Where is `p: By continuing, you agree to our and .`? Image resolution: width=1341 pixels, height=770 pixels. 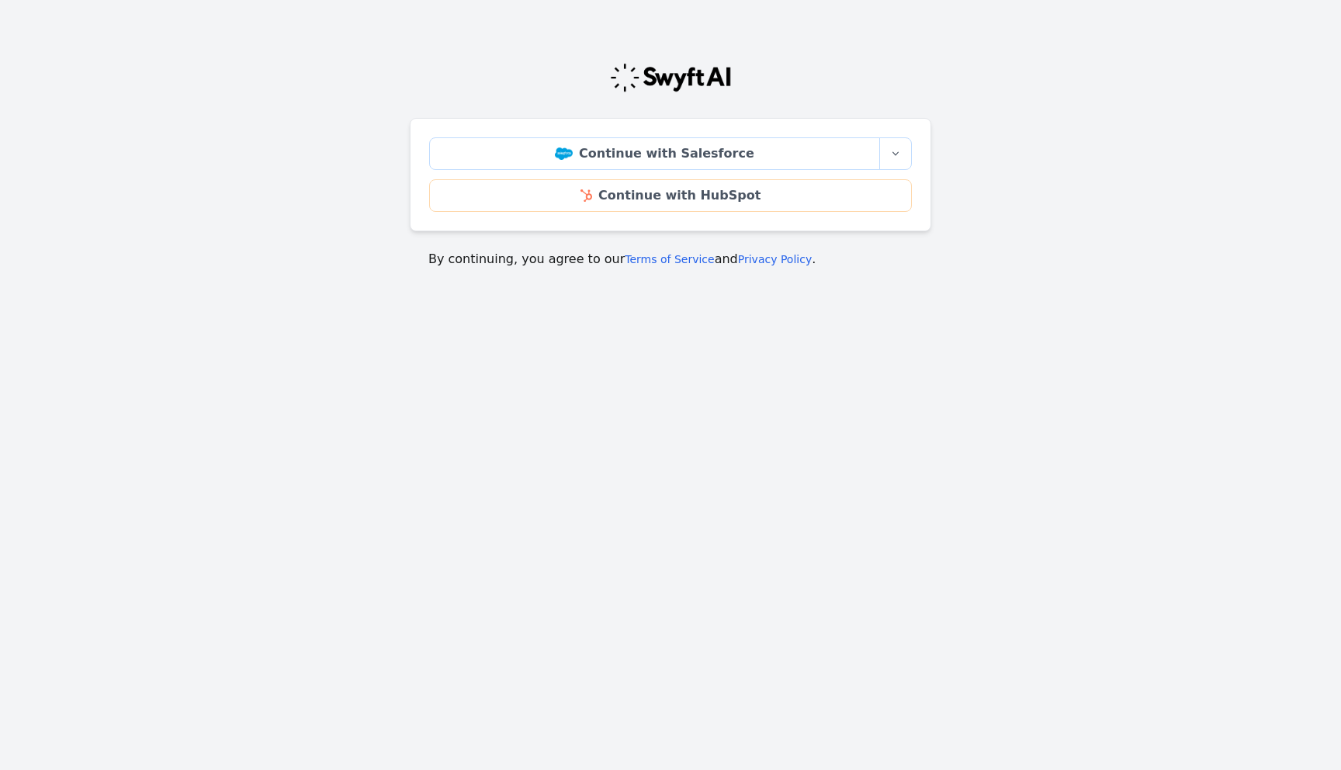
p: By continuing, you agree to our and . is located at coordinates (670, 259).